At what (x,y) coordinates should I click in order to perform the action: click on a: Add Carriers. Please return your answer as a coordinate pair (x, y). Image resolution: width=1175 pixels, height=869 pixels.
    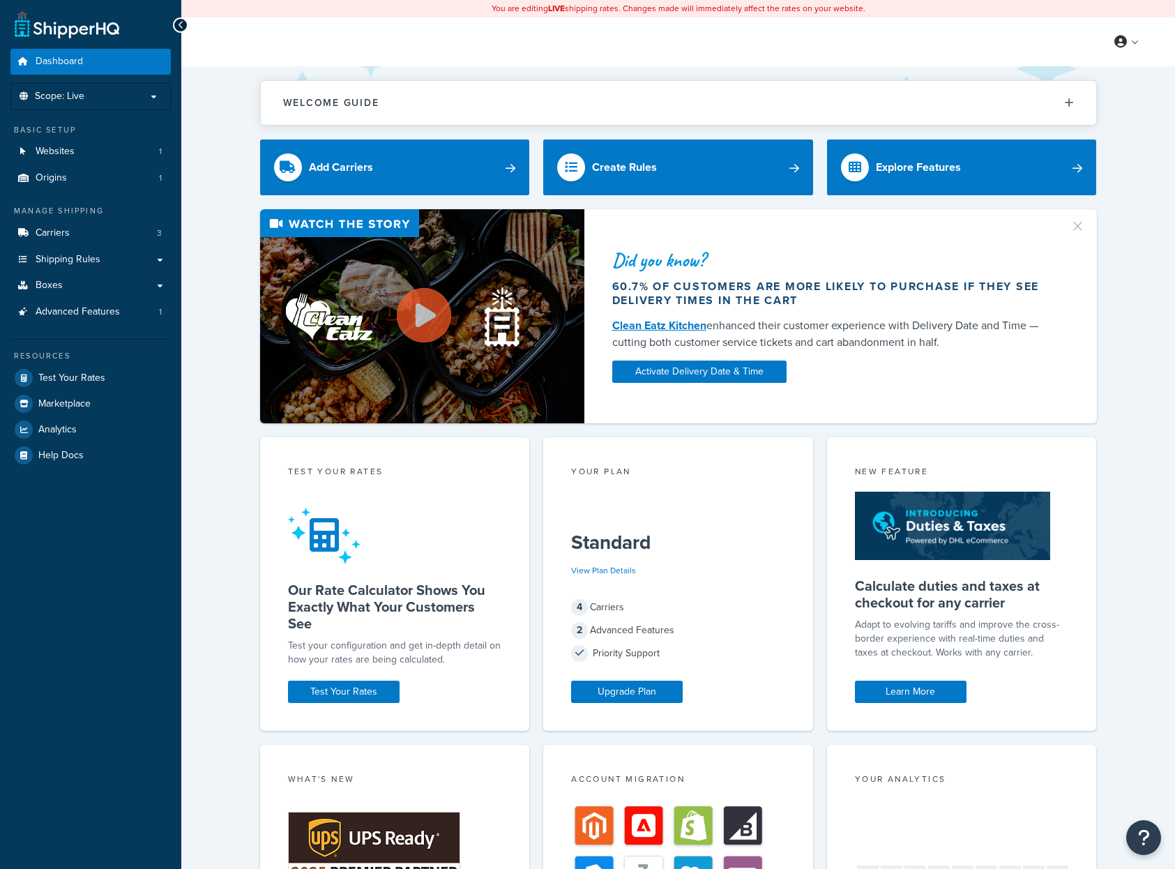
    Looking at the image, I should click on (395, 167).